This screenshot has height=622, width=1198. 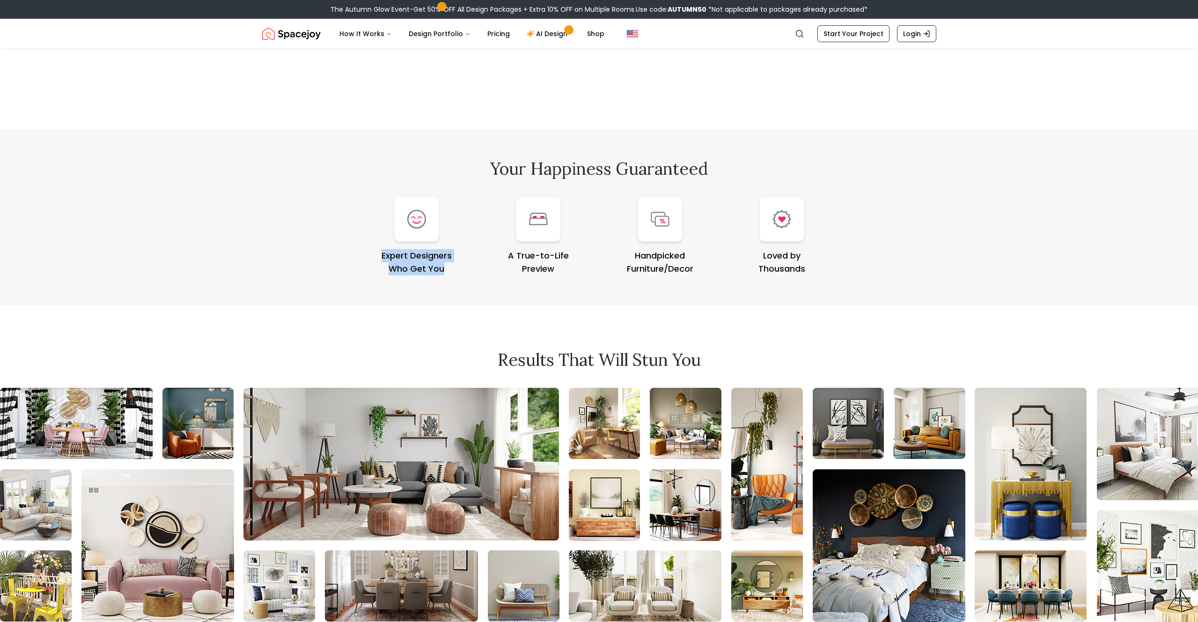 What do you see at coordinates (439, 34) in the screenshot?
I see `button: Design Portfolio` at bounding box center [439, 34].